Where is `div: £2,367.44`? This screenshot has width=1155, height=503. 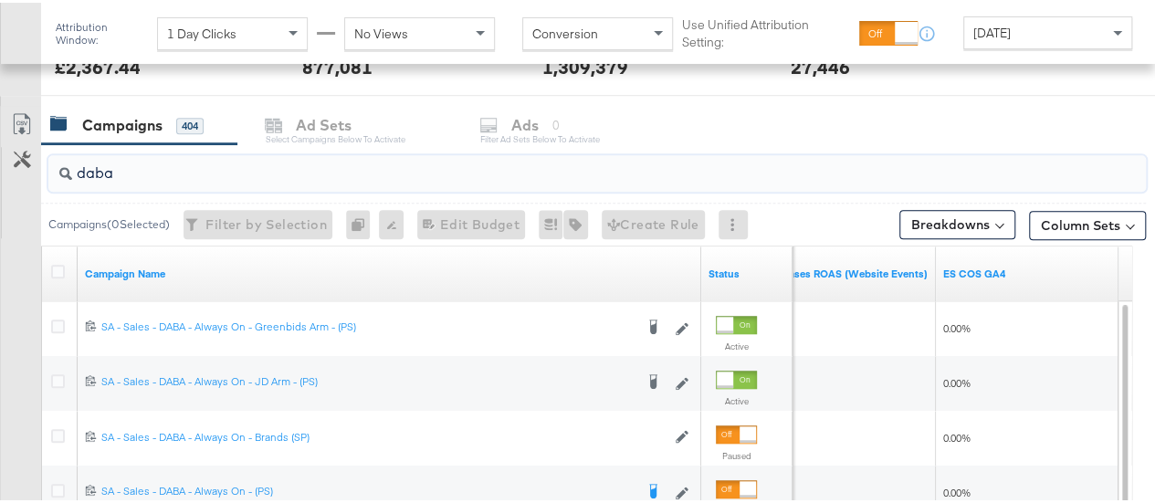 div: £2,367.44 is located at coordinates (98, 64).